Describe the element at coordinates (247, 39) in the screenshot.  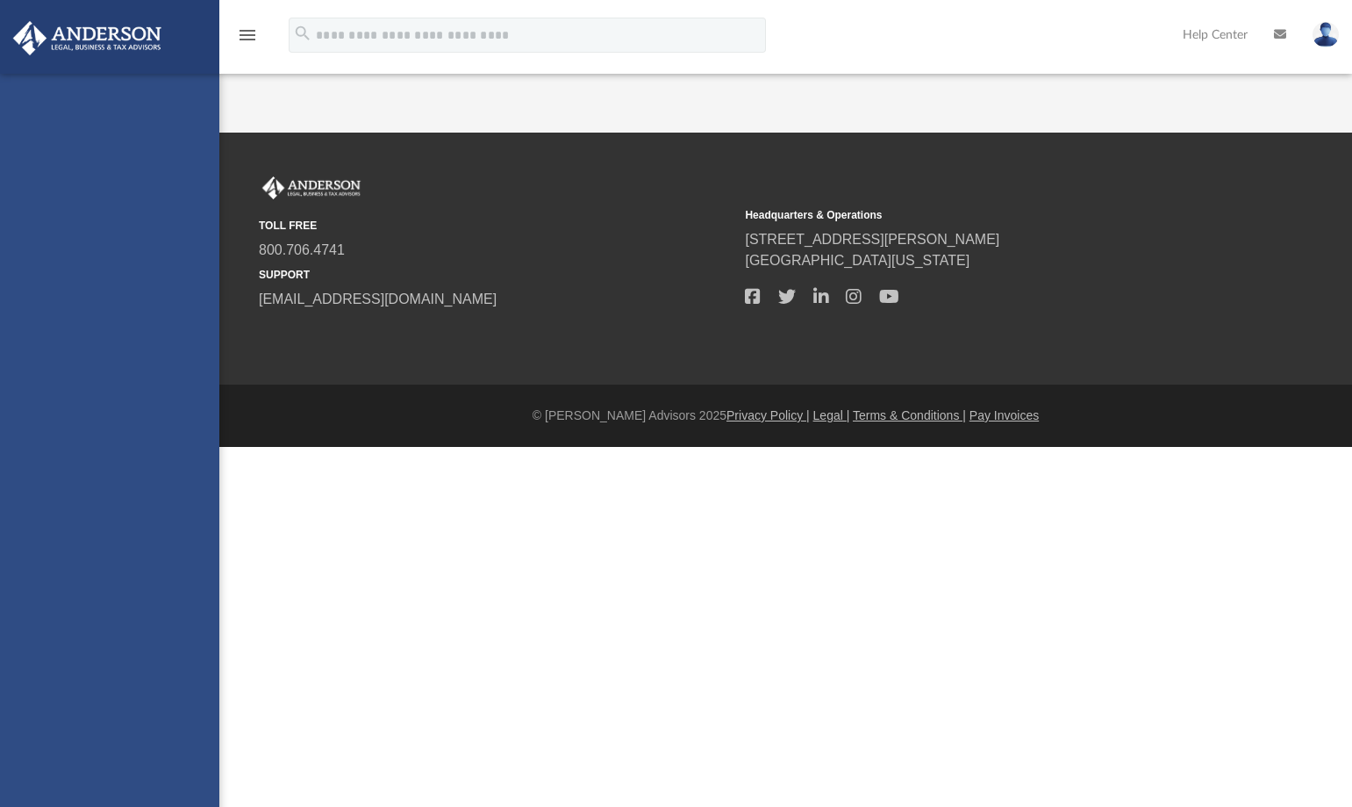
I see `a: menu` at that location.